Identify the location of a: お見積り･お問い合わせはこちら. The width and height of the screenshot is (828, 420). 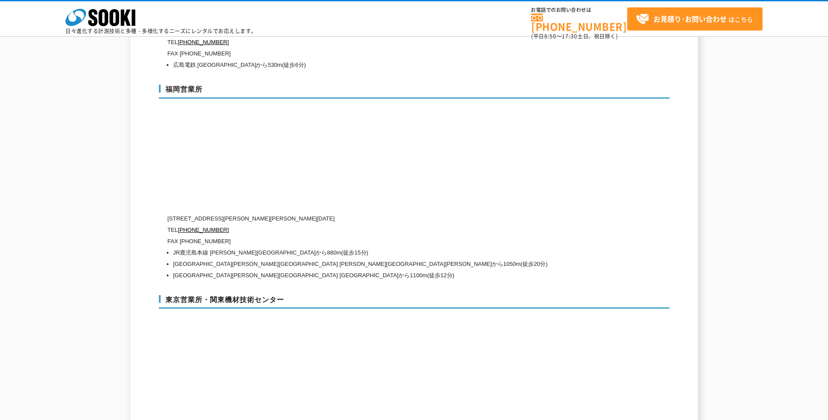
(695, 19).